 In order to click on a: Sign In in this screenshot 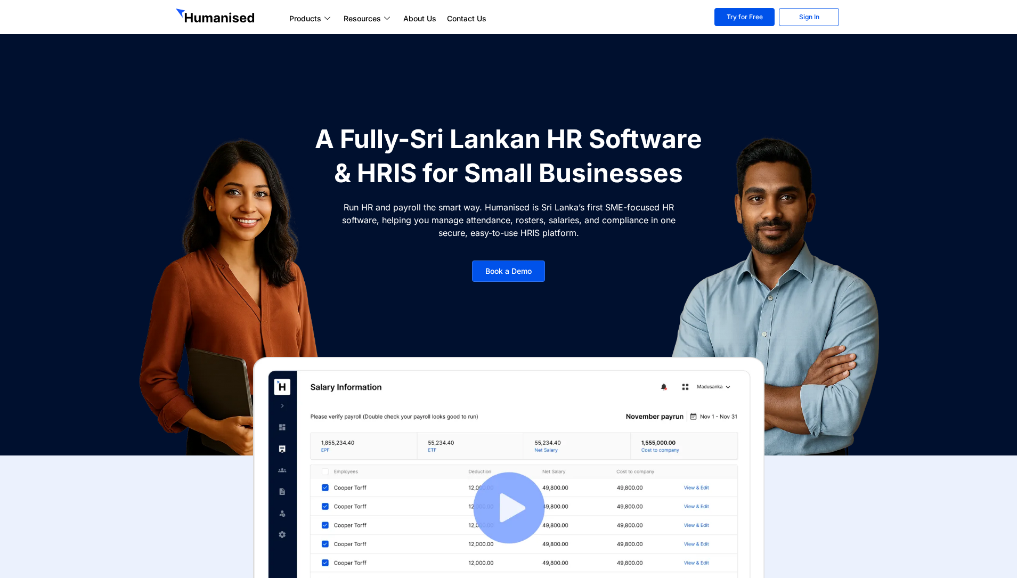, I will do `click(809, 17)`.